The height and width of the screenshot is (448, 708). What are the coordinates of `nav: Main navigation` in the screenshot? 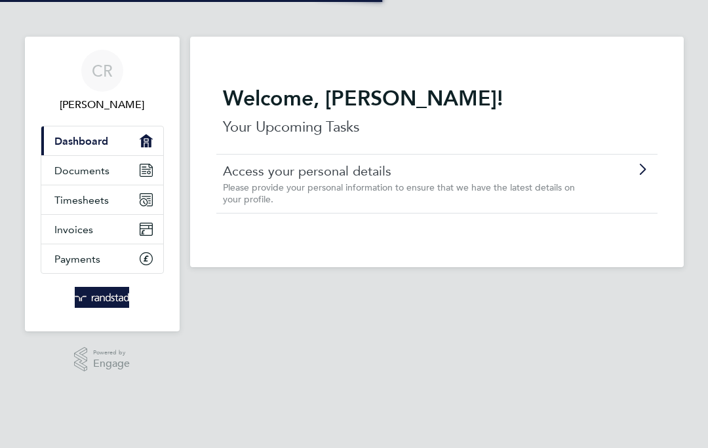 It's located at (102, 184).